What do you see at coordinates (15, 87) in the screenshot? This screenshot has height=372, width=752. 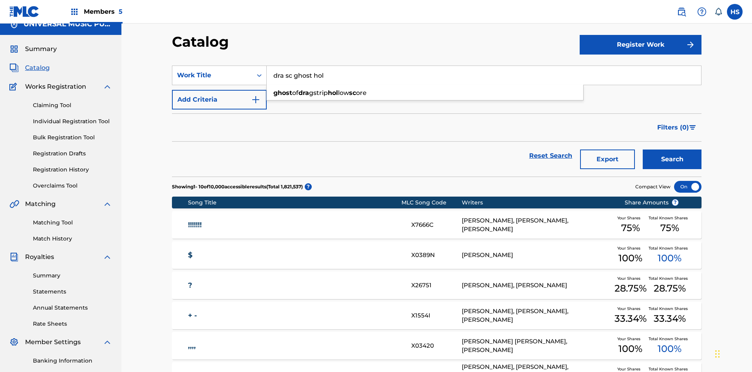 I see `img: Works Registration` at bounding box center [15, 87].